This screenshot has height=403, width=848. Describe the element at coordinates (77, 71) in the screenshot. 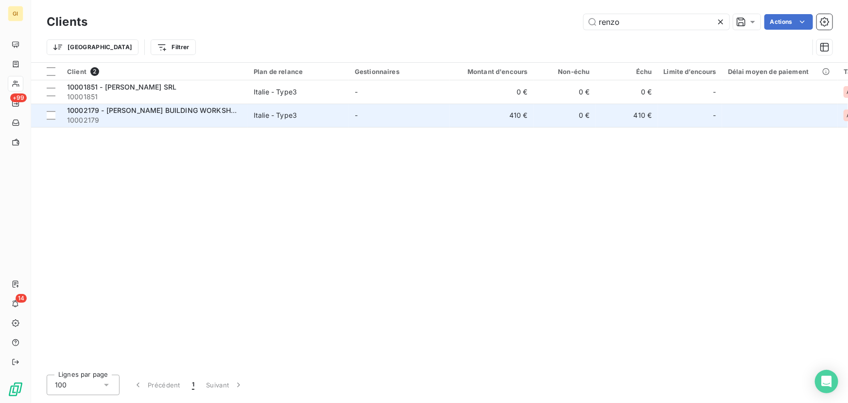

I see `span: Client` at that location.